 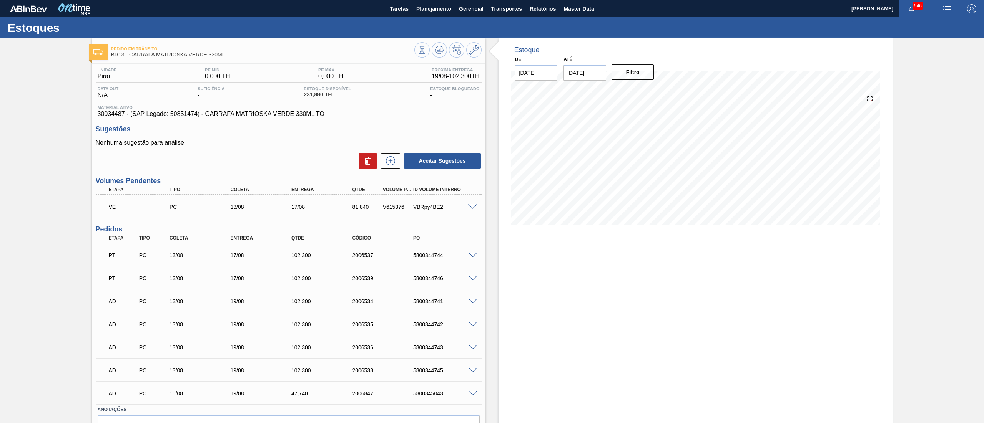 What do you see at coordinates (141, 190) in the screenshot?
I see `div: Etapa` at bounding box center [141, 190].